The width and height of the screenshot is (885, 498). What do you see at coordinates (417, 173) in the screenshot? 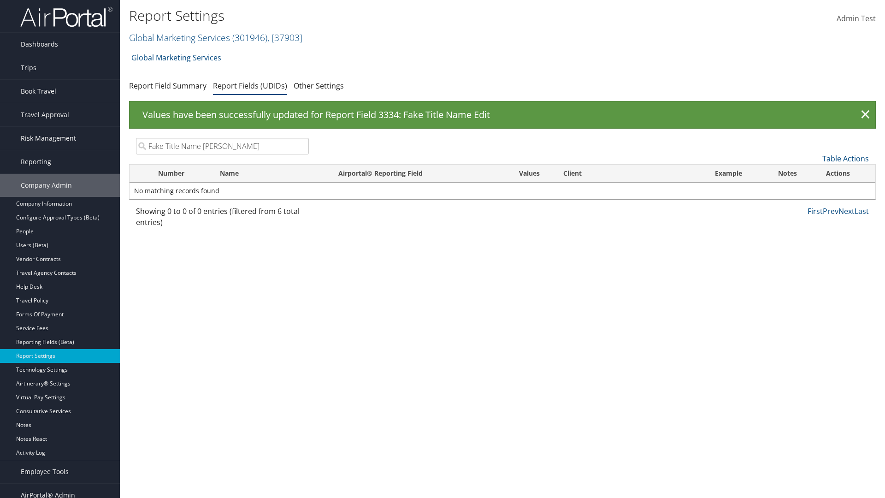
I see `th: Airportal&reg; Reporting Field` at bounding box center [417, 173].